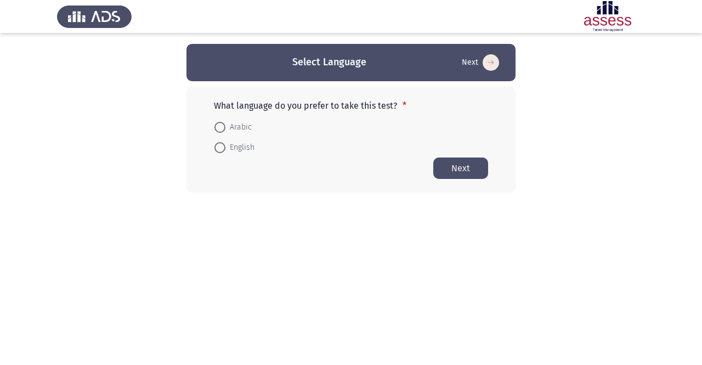 The width and height of the screenshot is (702, 365). Describe the element at coordinates (94, 16) in the screenshot. I see `img: Assess Talent Management logo` at that location.